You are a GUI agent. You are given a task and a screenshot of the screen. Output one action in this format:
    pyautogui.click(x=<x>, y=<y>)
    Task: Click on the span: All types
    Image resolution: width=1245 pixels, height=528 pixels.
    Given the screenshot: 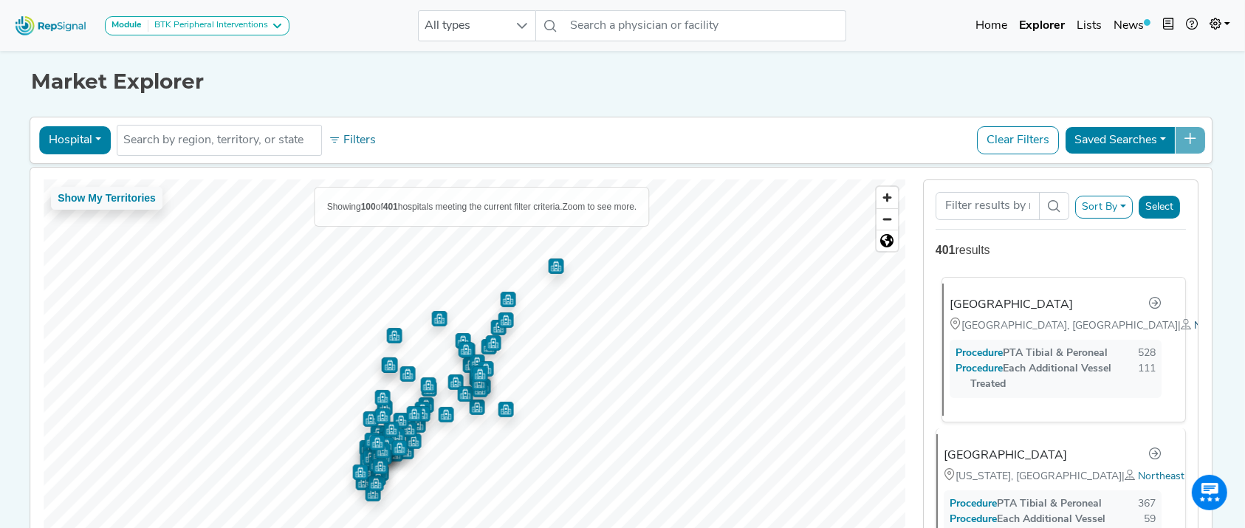 What is the action you would take?
    pyautogui.click(x=463, y=26)
    